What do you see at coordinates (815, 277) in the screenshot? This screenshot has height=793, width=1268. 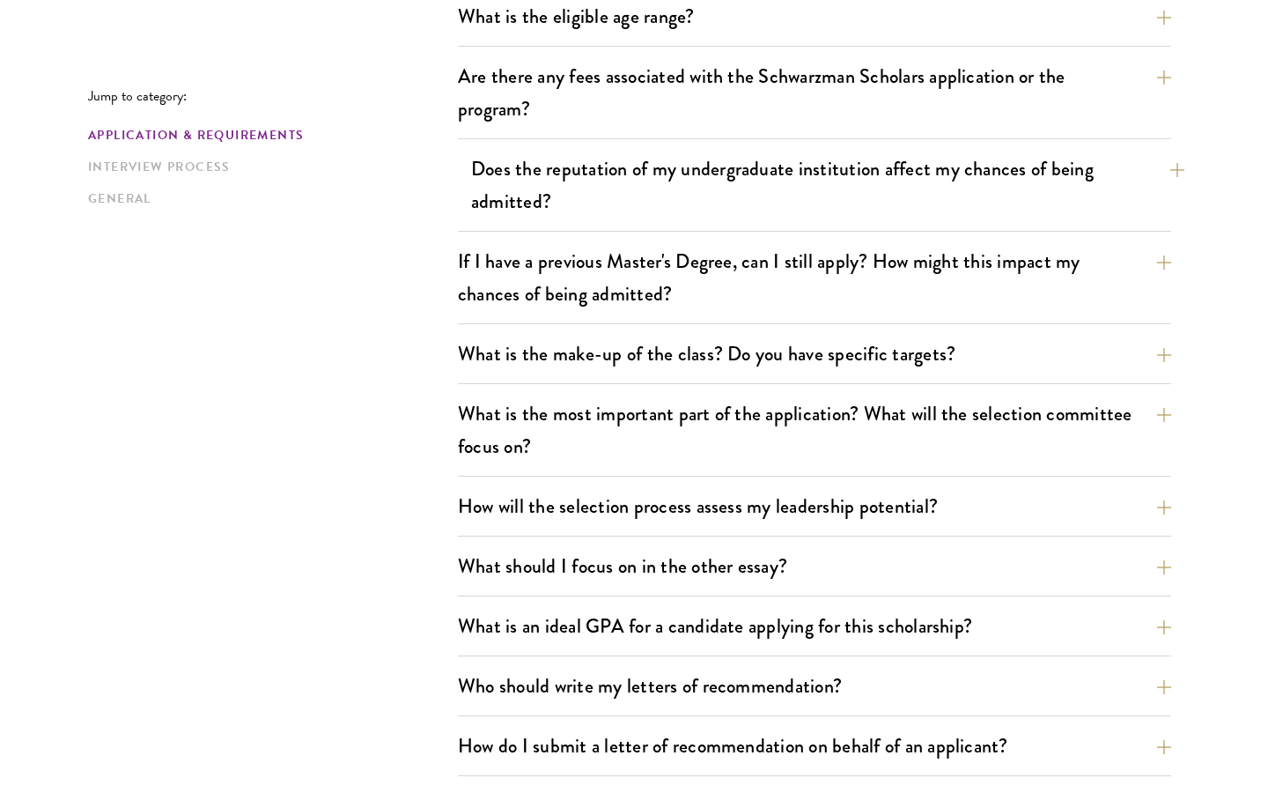 I see `button: If I have a previous Master's Degree, can I still apply? How might this impact my chances of bein...` at bounding box center [815, 277].